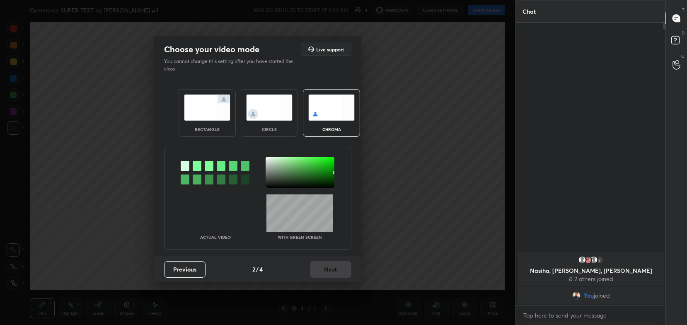  Describe the element at coordinates (330, 49) in the screenshot. I see `h5: Live support` at that location.